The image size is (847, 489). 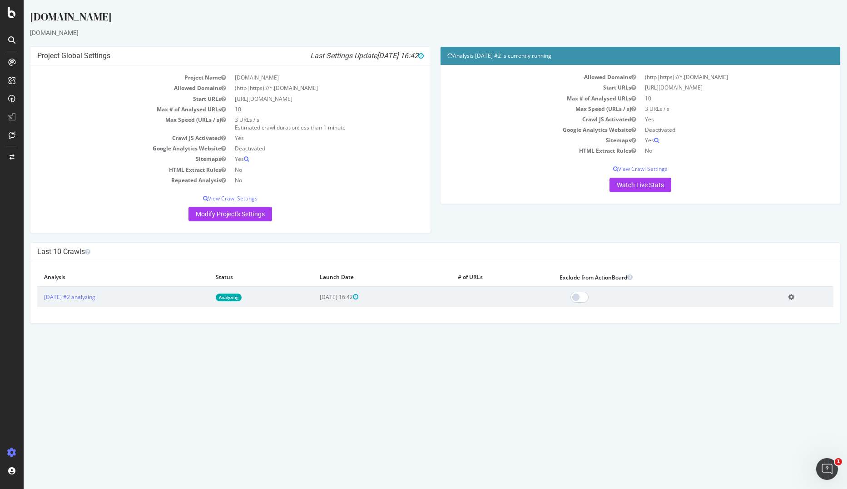 What do you see at coordinates (838, 461) in the screenshot?
I see `span: 1` at bounding box center [838, 461].